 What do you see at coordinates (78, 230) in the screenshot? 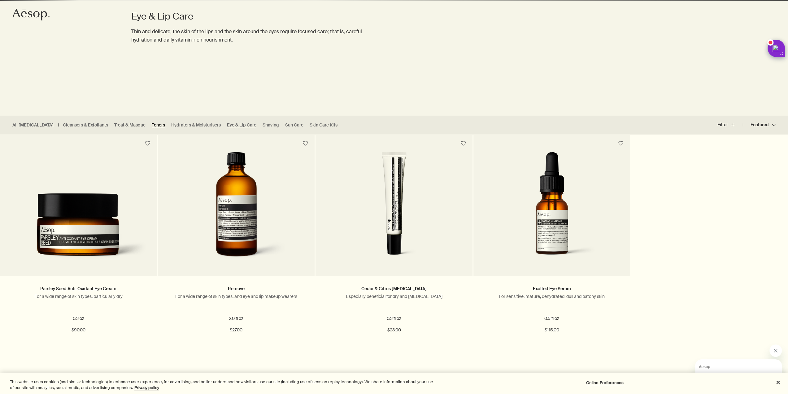
I see `img: Parsley Seed Anti-Oxidant Eye Cream in amber glass jar` at bounding box center [78, 230].